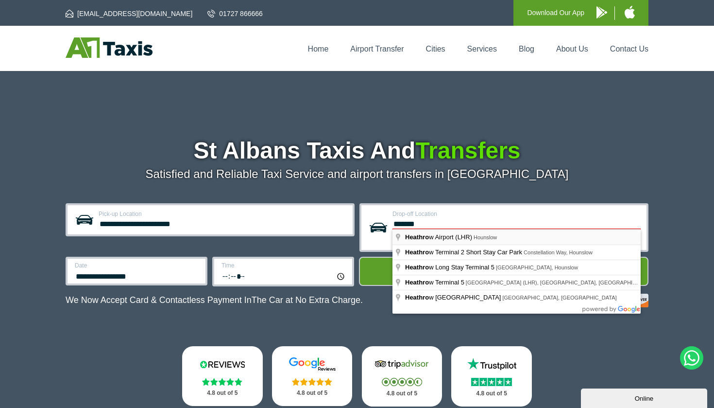 The height and width of the screenshot is (408, 714). I want to click on h1: St Albans Taxis And, so click(357, 151).